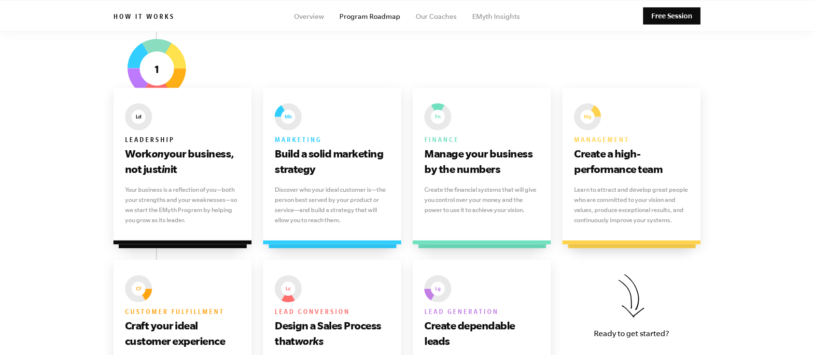  What do you see at coordinates (482, 199) in the screenshot?
I see `p: Create the financial systems that will give you control over your money and the power to use it t...` at bounding box center [482, 199].